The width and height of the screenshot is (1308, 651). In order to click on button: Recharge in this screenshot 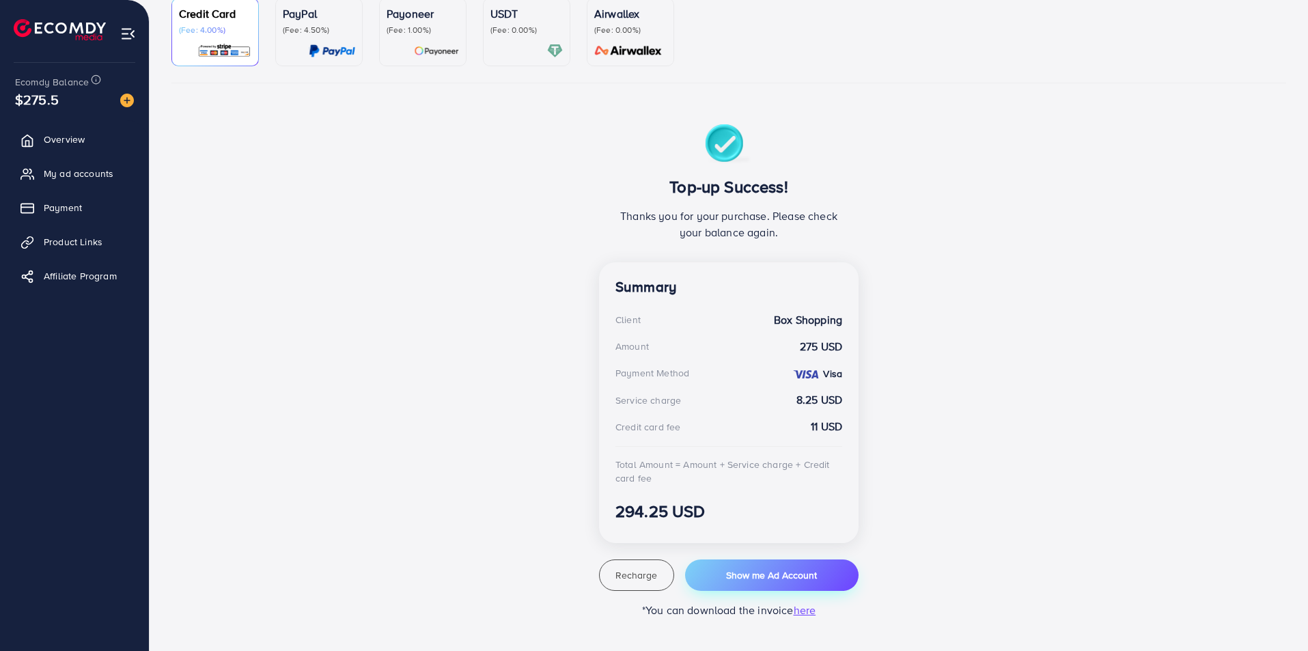, I will do `click(637, 575)`.